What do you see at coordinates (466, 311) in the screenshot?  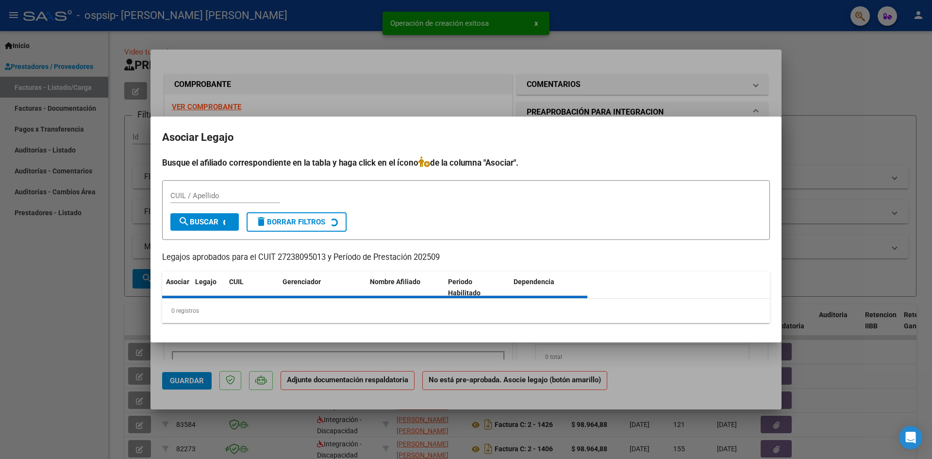 I see `div: 0 registros` at bounding box center [466, 311].